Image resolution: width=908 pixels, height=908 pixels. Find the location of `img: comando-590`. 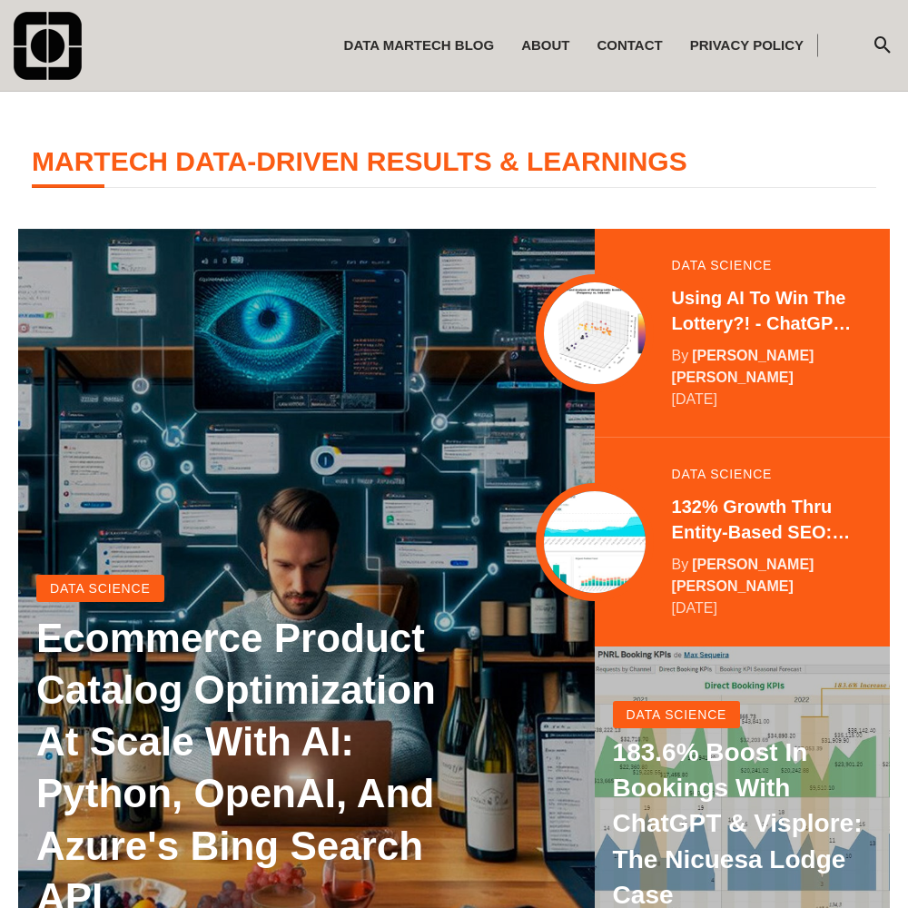

img: comando-590 is located at coordinates (47, 45).